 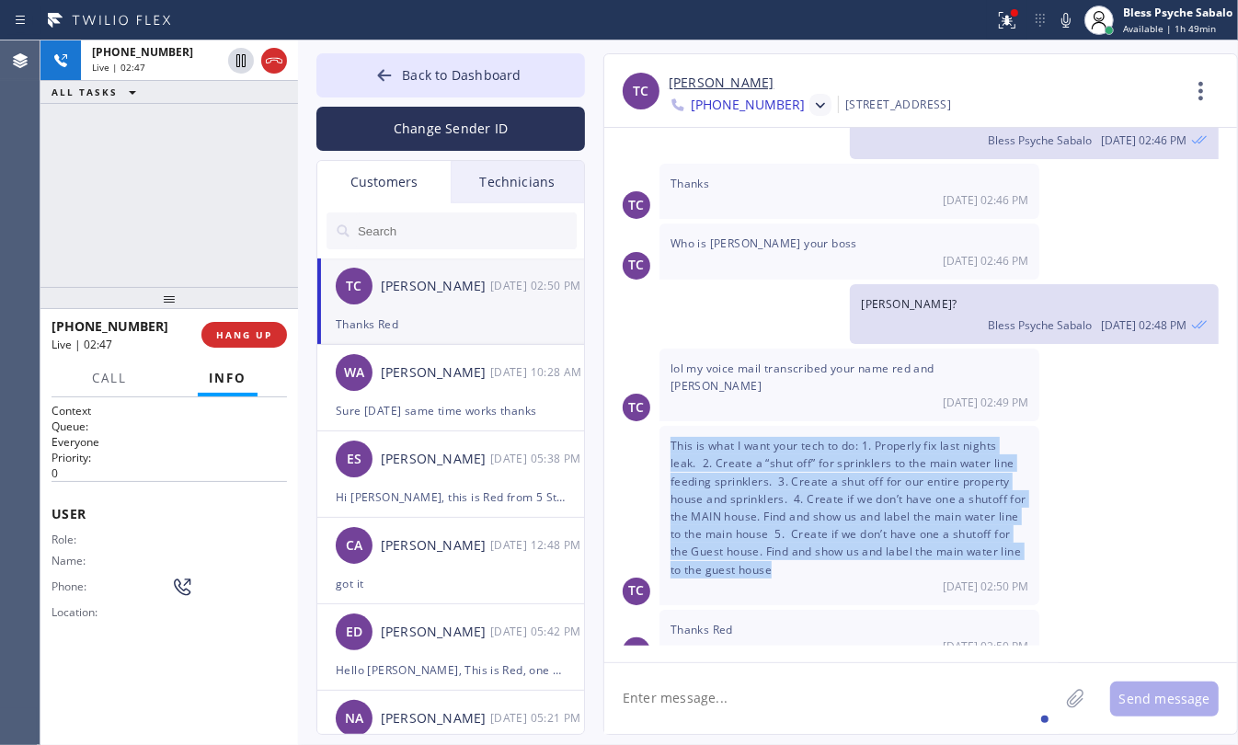 I want to click on span: Thanks Red, so click(x=702, y=629).